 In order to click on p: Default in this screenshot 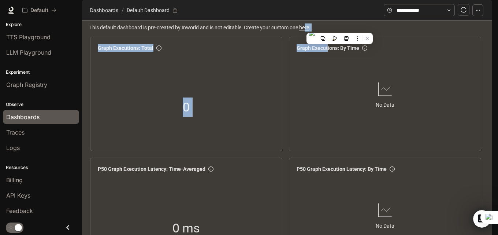, I will do `click(39, 10)`.